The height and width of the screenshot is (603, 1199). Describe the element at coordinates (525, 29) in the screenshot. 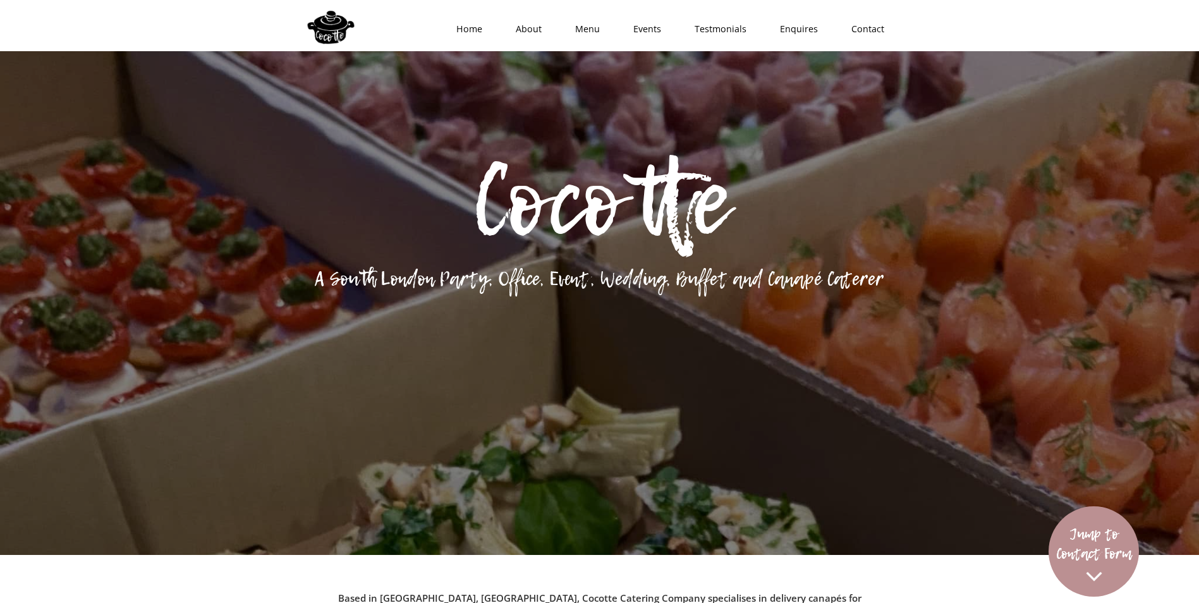

I see `a: About` at that location.